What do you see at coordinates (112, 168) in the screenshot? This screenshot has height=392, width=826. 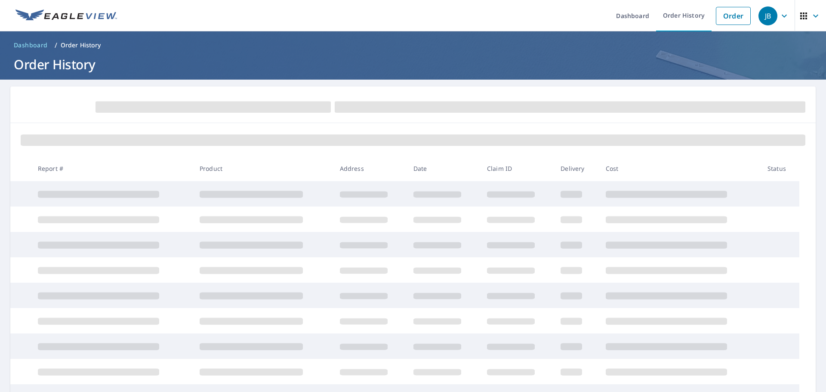 I see `th: Report #` at bounding box center [112, 168].